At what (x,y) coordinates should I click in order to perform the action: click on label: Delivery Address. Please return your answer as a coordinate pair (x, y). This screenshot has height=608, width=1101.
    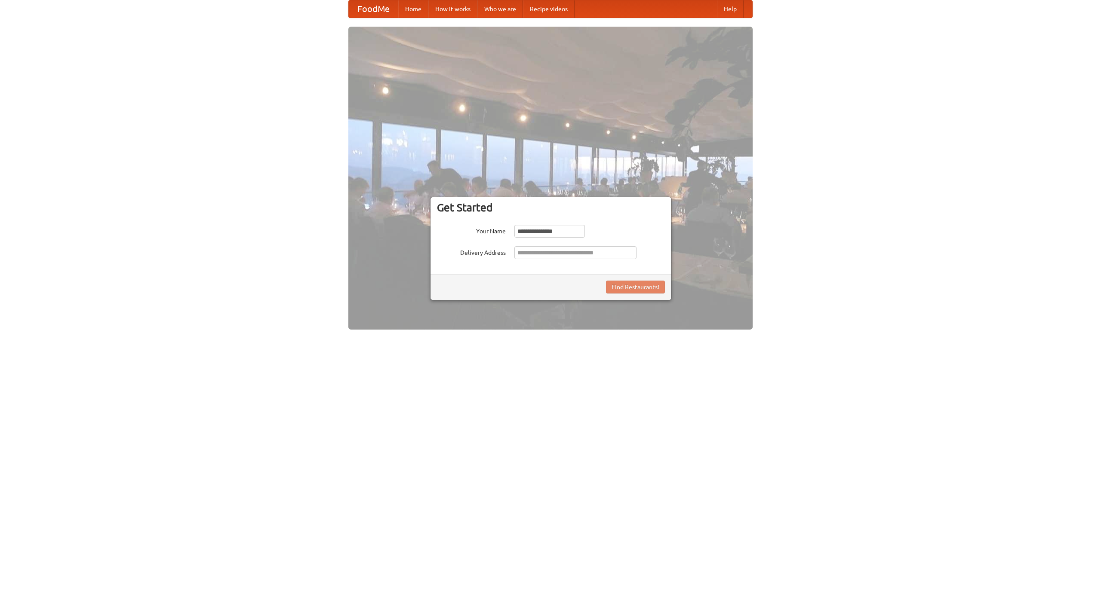
    Looking at the image, I should click on (471, 252).